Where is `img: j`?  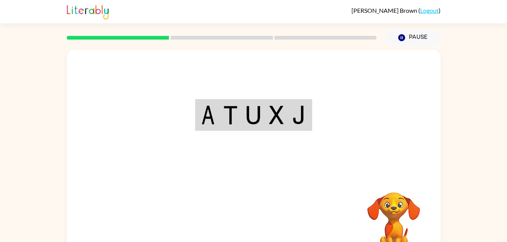 img: j is located at coordinates (299, 115).